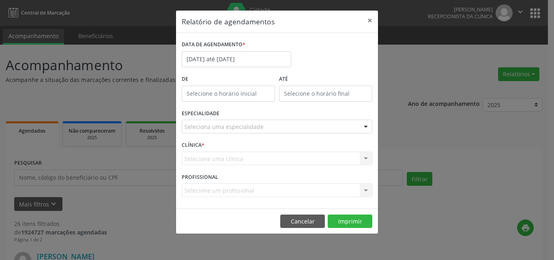 This screenshot has width=554, height=260. Describe the element at coordinates (228, 79) in the screenshot. I see `label: De` at that location.